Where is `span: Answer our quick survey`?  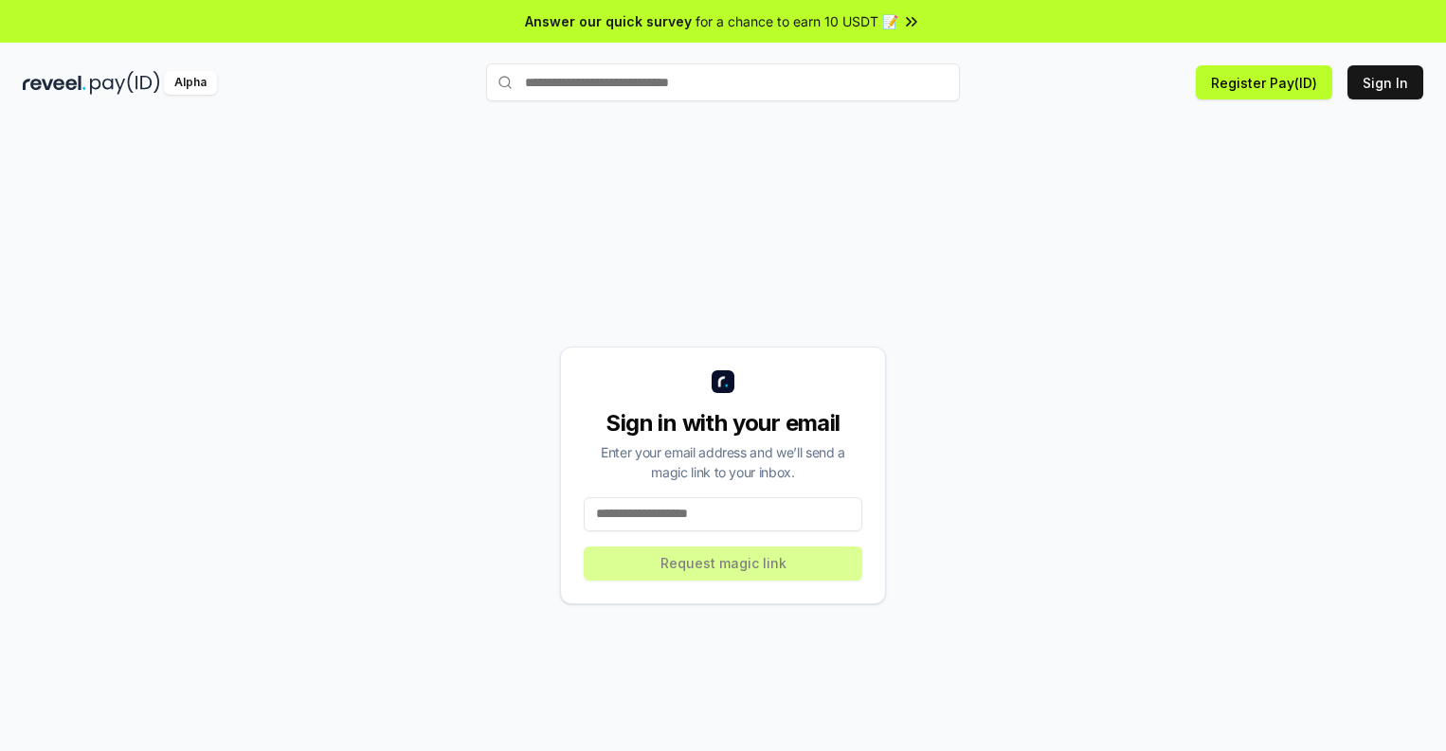 span: Answer our quick survey is located at coordinates (608, 21).